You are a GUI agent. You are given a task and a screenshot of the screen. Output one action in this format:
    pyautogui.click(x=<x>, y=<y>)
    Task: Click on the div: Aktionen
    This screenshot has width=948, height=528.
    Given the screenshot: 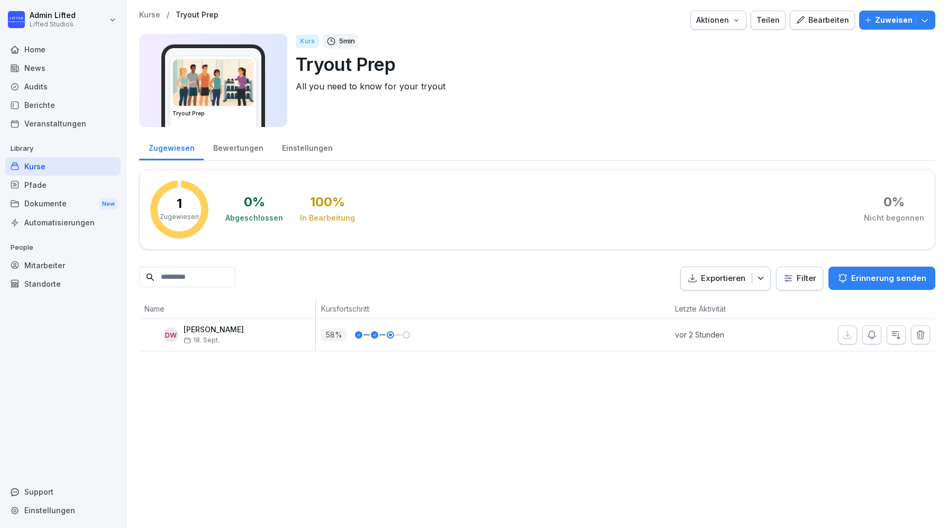 What is the action you would take?
    pyautogui.click(x=718, y=20)
    